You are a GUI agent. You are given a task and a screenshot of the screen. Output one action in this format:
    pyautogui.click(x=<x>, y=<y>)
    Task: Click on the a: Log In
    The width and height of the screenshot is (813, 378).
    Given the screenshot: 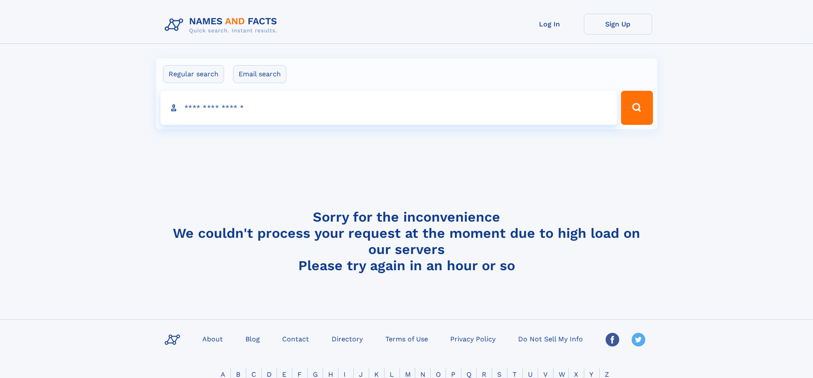 What is the action you would take?
    pyautogui.click(x=549, y=24)
    